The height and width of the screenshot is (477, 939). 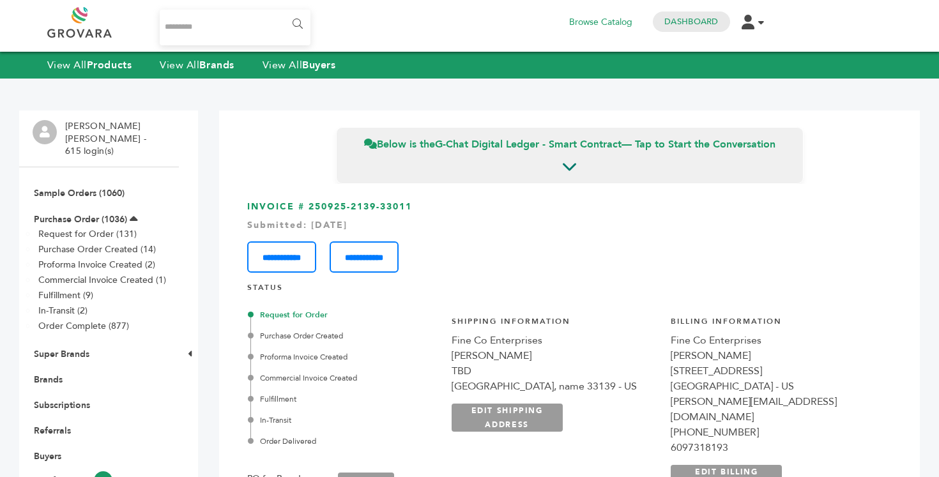 I want to click on a: Dashboard, so click(x=691, y=22).